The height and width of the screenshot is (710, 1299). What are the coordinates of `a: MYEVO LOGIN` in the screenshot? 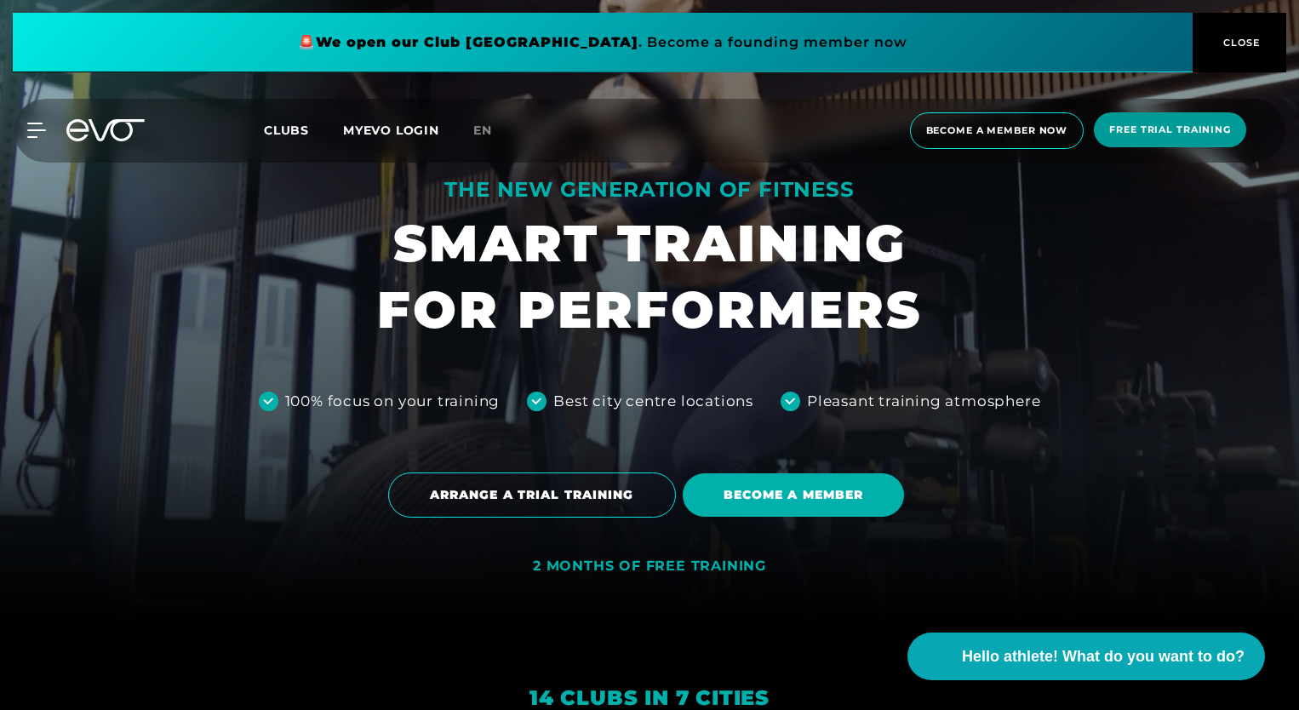 It's located at (391, 130).